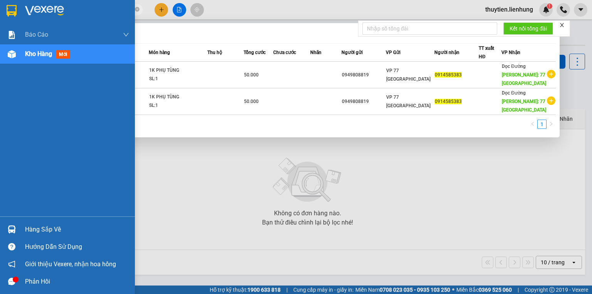 The image size is (592, 294). Describe the element at coordinates (542, 124) in the screenshot. I see `a: 1` at that location.